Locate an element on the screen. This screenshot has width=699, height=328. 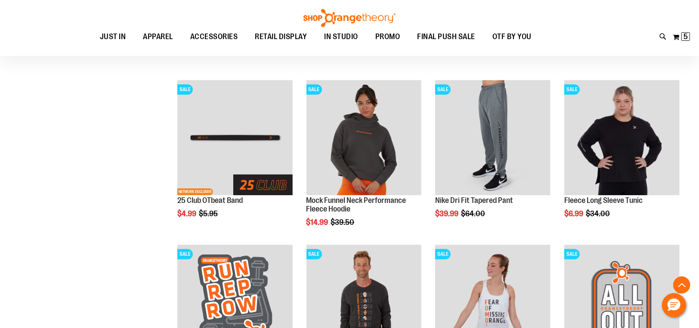
span: JUST IN is located at coordinates (113, 37).